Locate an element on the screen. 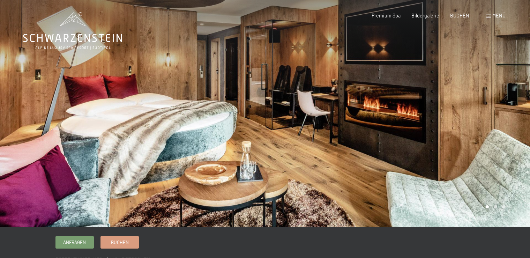 Image resolution: width=530 pixels, height=258 pixels. span: Menü is located at coordinates (499, 15).